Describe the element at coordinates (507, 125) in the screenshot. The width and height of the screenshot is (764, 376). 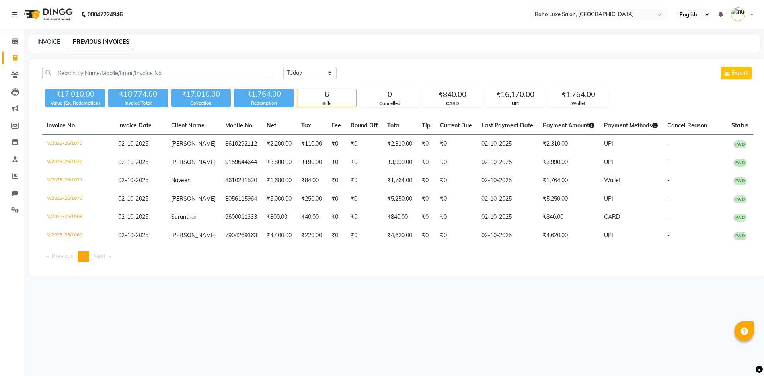
I see `span: Last Payment Date` at that location.